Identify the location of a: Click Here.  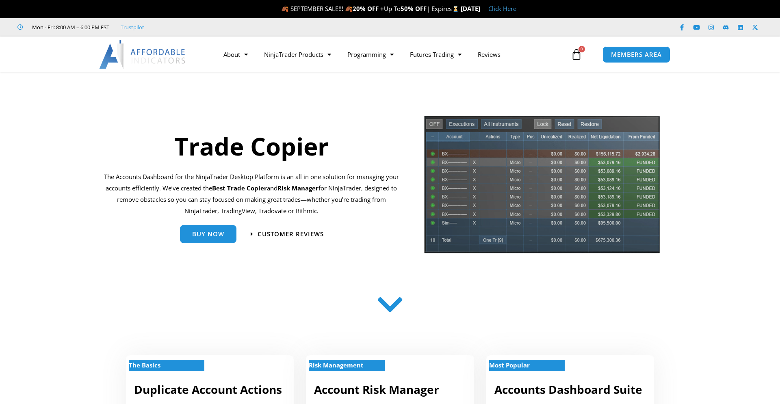
(502, 9).